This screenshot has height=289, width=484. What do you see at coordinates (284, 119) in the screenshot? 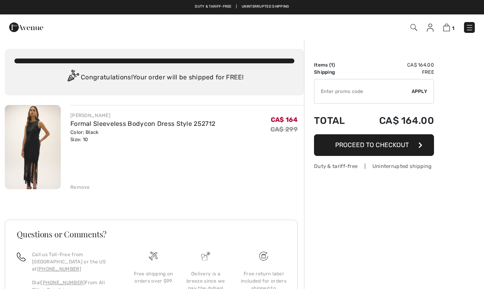
I see `span: CA$ 164` at bounding box center [284, 119].